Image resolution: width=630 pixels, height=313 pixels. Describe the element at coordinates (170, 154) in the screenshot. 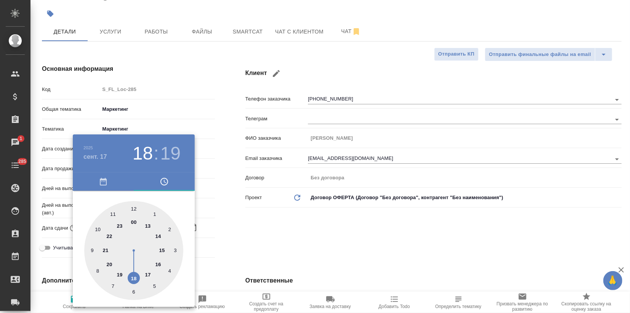

I see `button: 19` at that location.